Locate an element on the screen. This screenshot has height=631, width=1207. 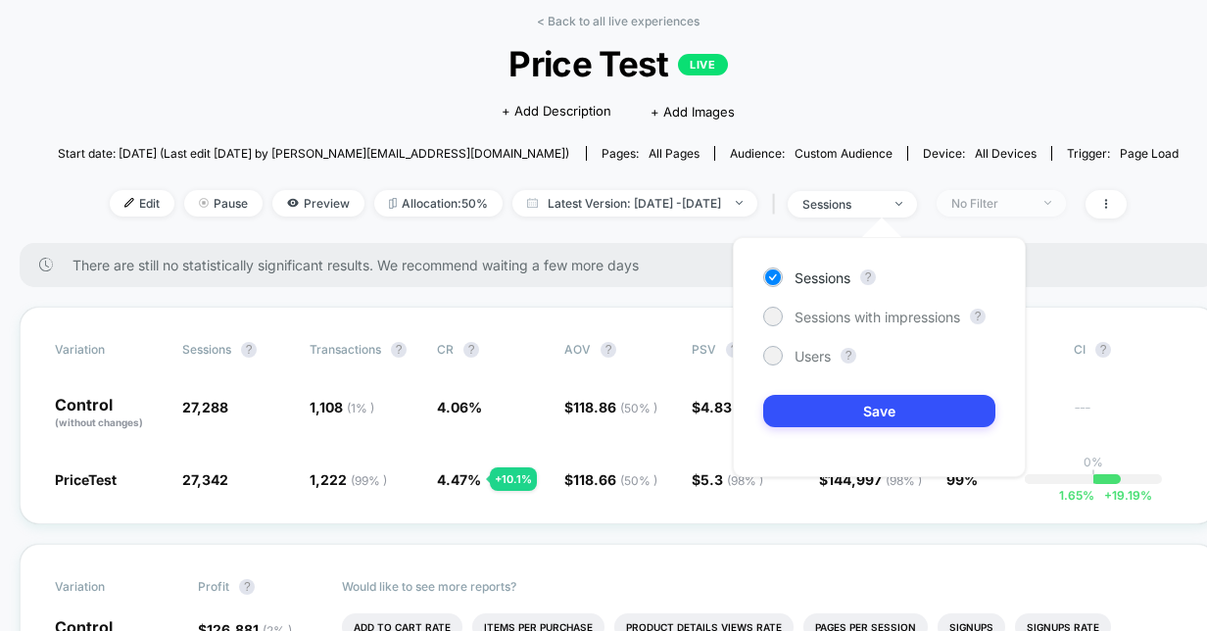
span: 4.47 % is located at coordinates (458, 479).